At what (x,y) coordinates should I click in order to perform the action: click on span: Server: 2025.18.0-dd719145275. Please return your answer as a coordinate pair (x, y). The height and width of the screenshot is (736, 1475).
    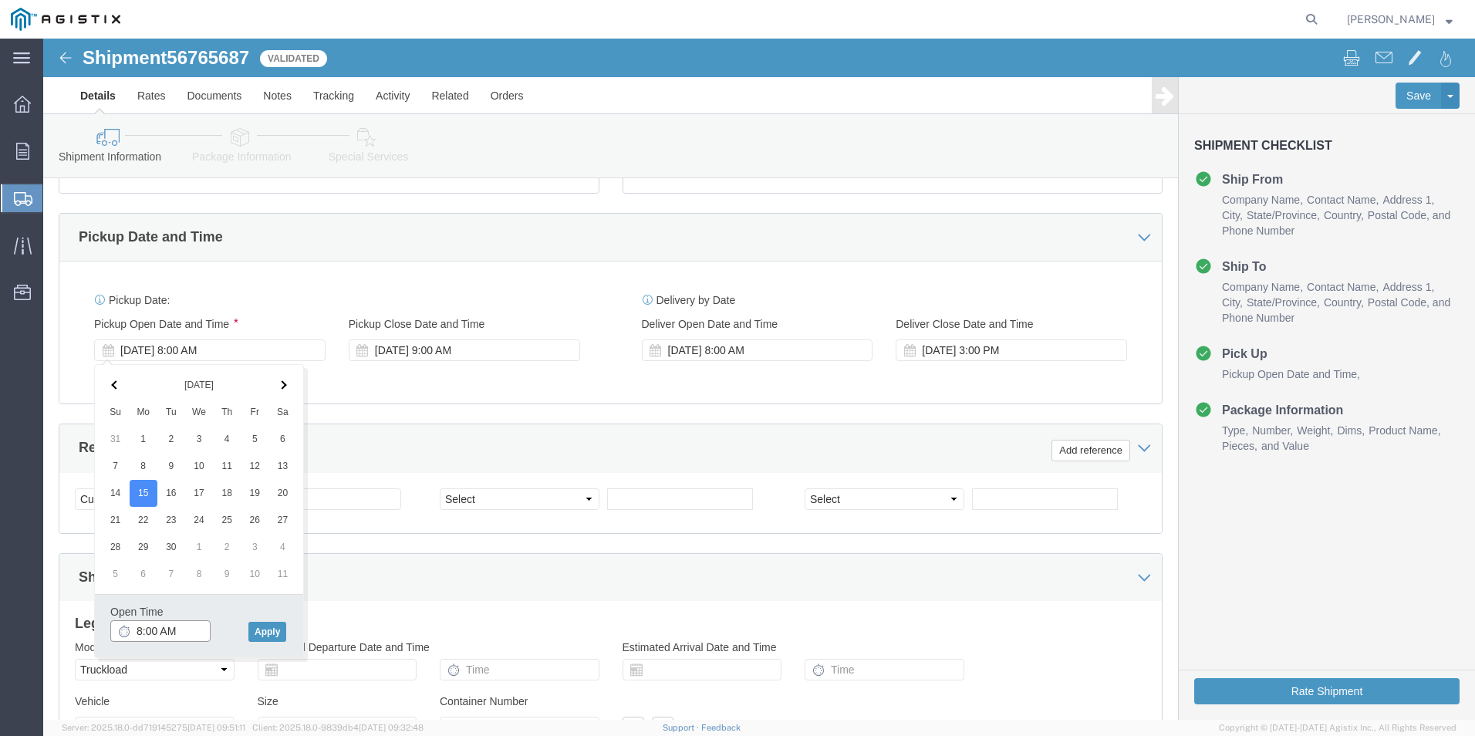
    Looking at the image, I should click on (153, 727).